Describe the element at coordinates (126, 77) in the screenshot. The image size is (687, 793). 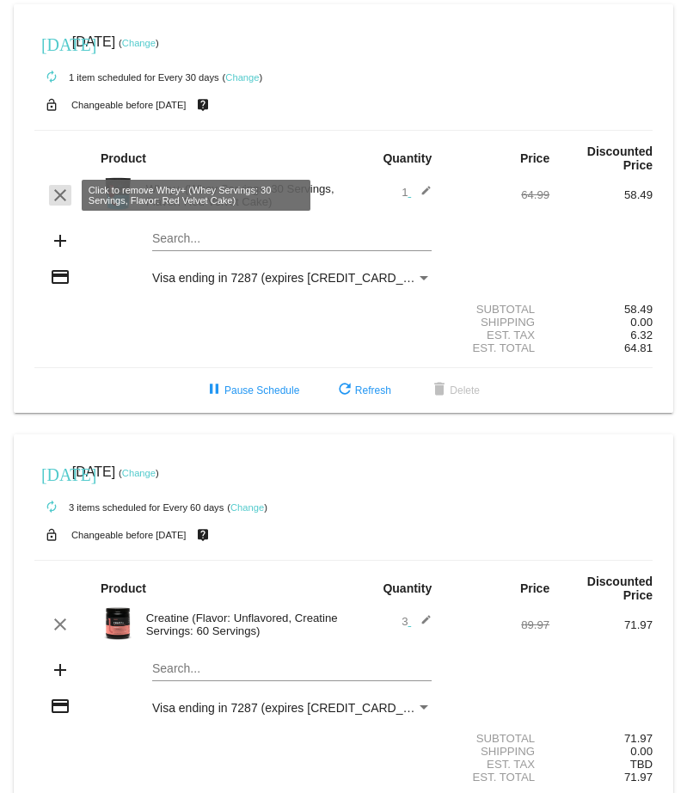
I see `small: 1 item scheduled for Every 30 days` at that location.